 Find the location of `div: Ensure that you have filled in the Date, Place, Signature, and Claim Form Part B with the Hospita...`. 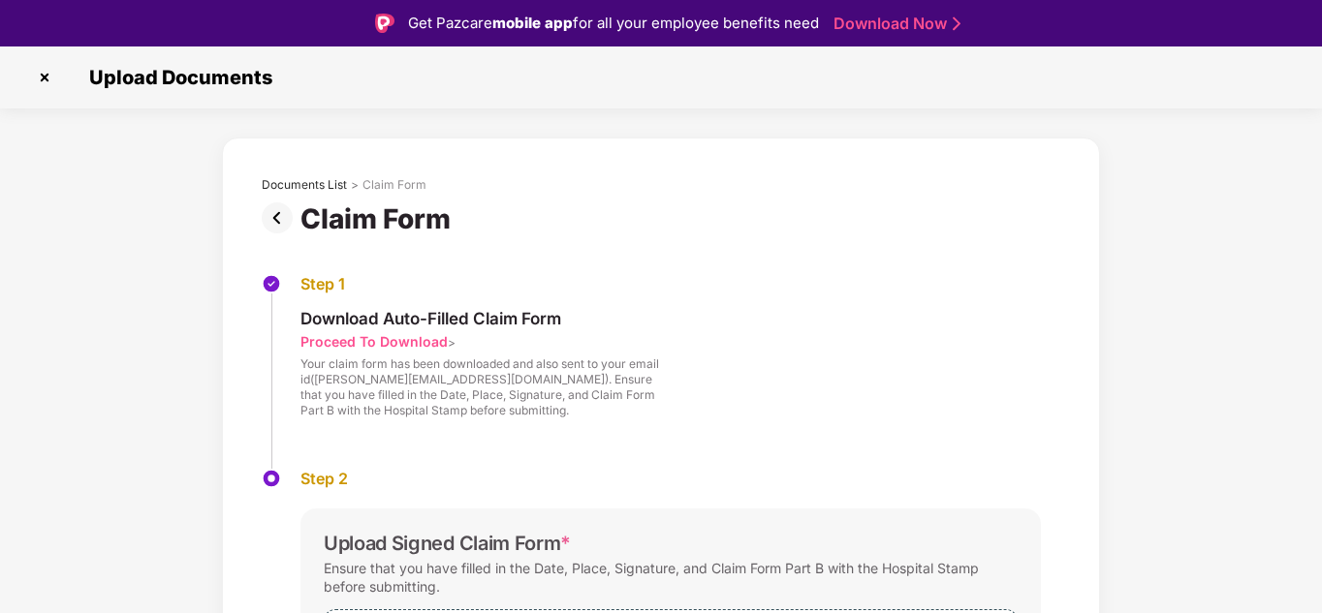

div: Ensure that you have filled in the Date, Place, Signature, and Claim Form Part B with the Hospita... is located at coordinates (671, 578).